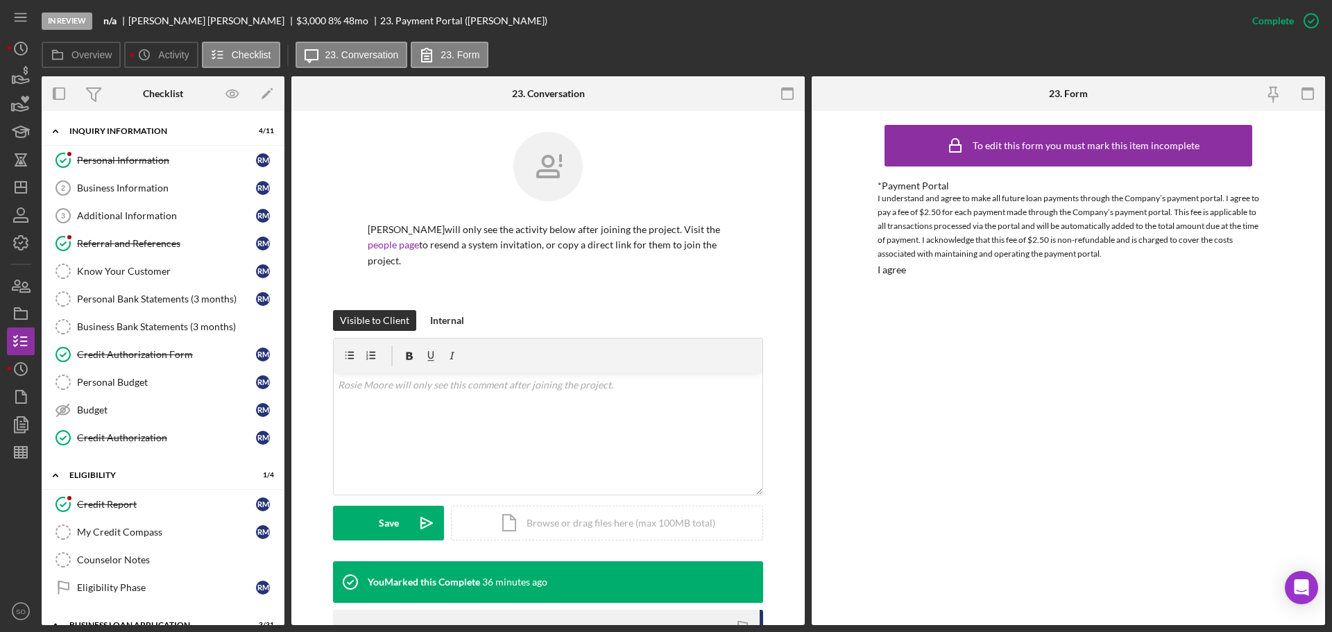 This screenshot has height=632, width=1332. What do you see at coordinates (424, 582) in the screenshot?
I see `div: You Marked this Complete` at bounding box center [424, 582].